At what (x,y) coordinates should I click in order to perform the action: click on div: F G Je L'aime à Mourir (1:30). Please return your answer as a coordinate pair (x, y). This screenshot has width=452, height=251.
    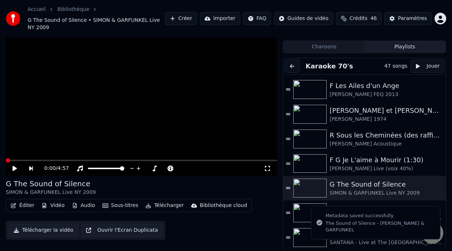
    Looking at the image, I should click on (386, 160).